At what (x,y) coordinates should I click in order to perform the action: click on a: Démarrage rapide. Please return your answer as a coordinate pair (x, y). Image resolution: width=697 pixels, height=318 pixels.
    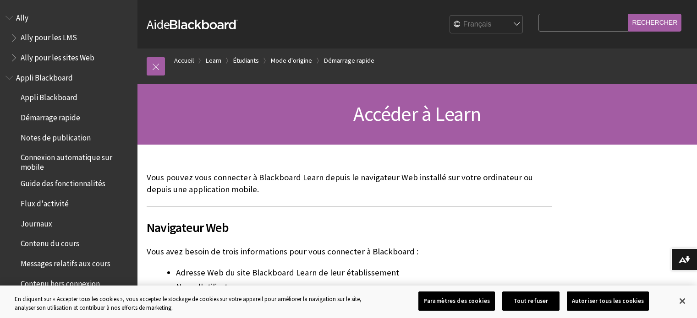
    Looking at the image, I should click on (349, 60).